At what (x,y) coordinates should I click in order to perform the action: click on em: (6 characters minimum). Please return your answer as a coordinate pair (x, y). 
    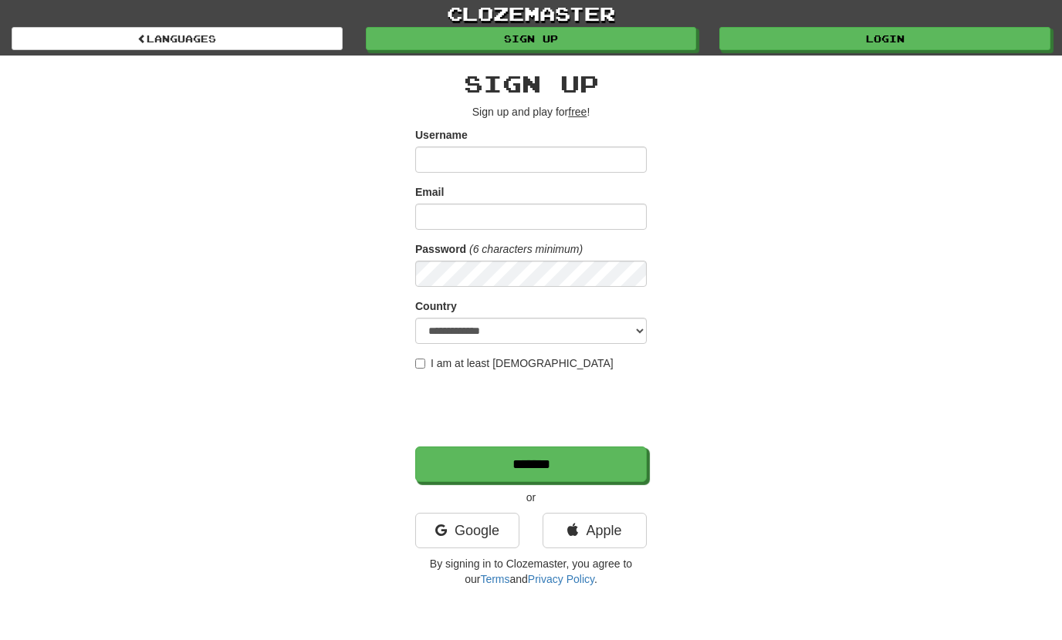
    Looking at the image, I should click on (525, 249).